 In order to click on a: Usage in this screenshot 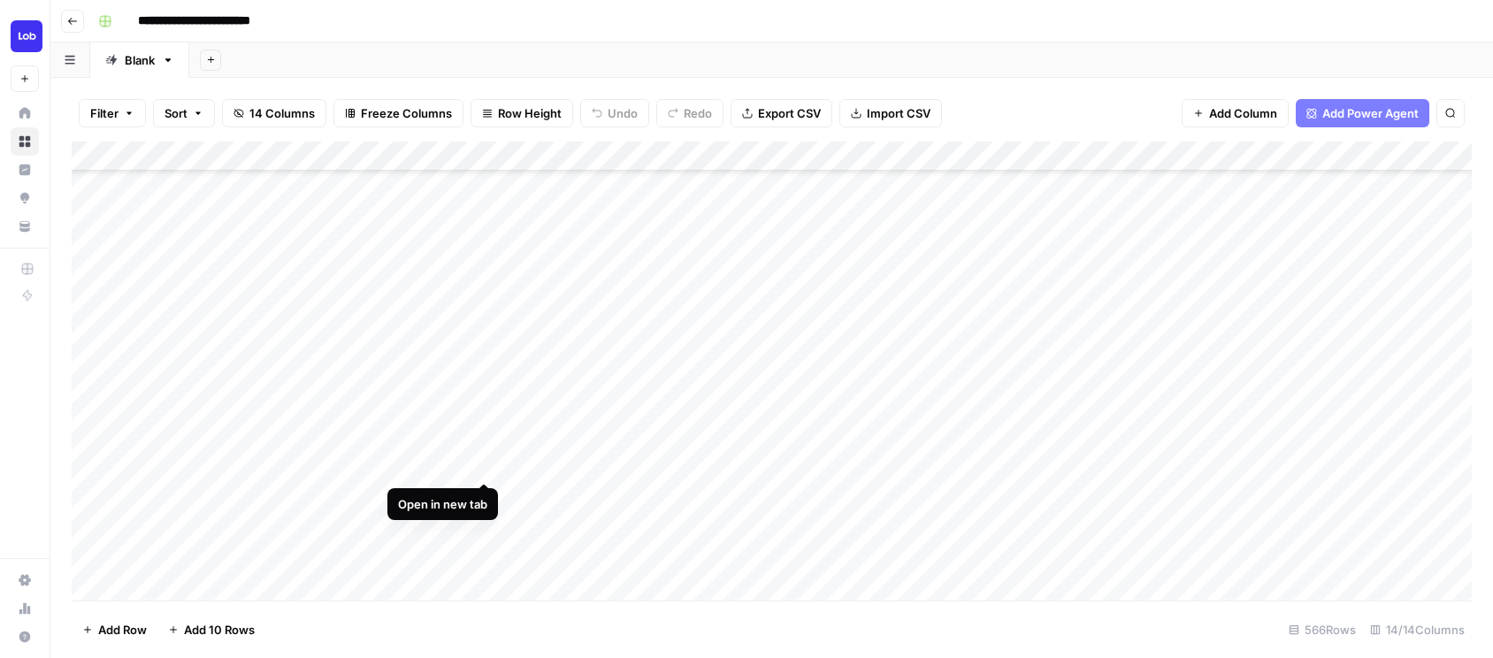, I will do `click(25, 608)`.